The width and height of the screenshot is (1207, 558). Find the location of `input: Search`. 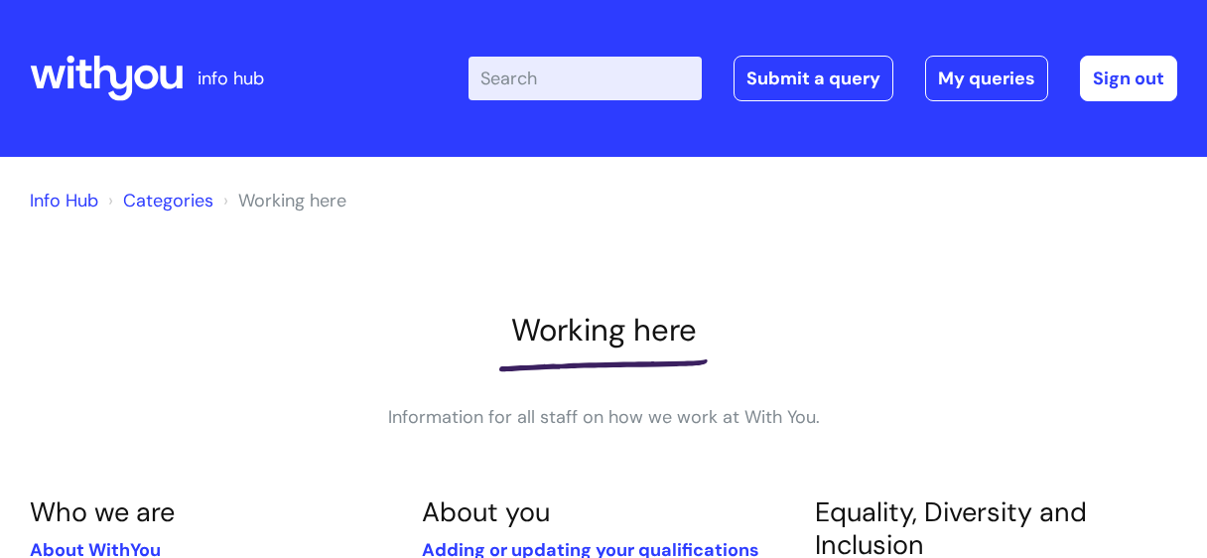

input: Search is located at coordinates (585, 78).